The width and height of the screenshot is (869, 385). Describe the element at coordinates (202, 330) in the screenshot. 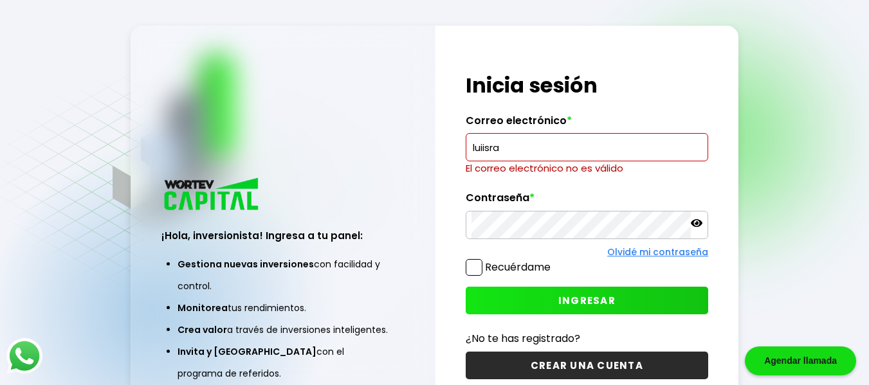

I see `span: Crea valor` at that location.